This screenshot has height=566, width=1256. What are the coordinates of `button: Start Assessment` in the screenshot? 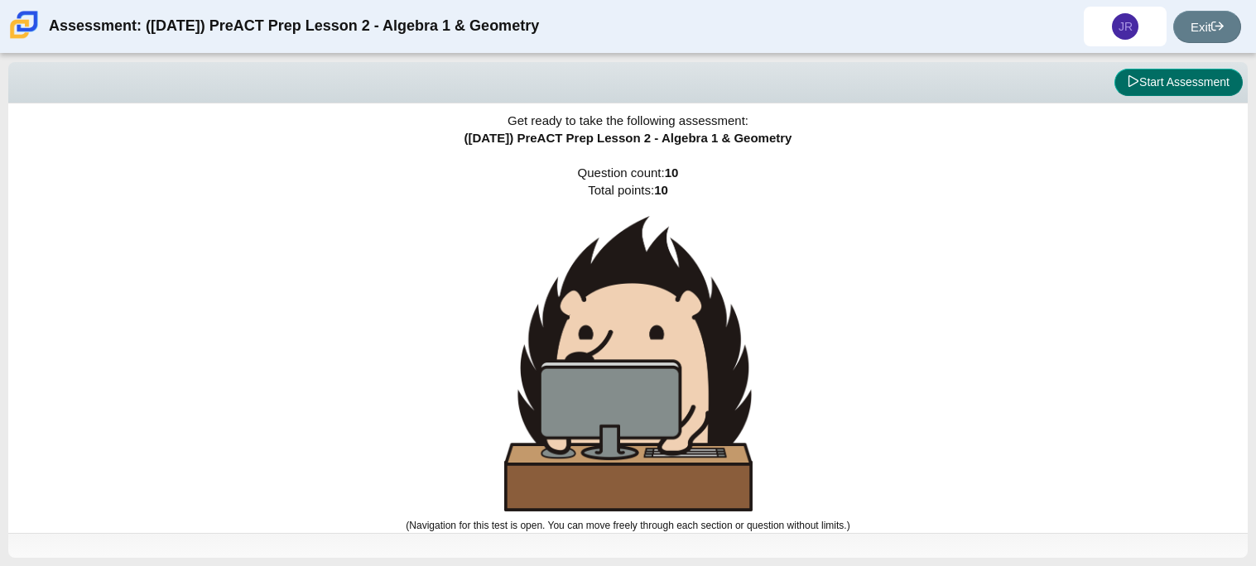 It's located at (1178, 83).